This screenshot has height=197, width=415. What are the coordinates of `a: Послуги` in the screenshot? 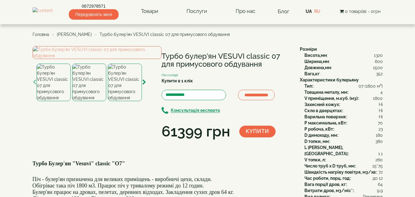 It's located at (197, 11).